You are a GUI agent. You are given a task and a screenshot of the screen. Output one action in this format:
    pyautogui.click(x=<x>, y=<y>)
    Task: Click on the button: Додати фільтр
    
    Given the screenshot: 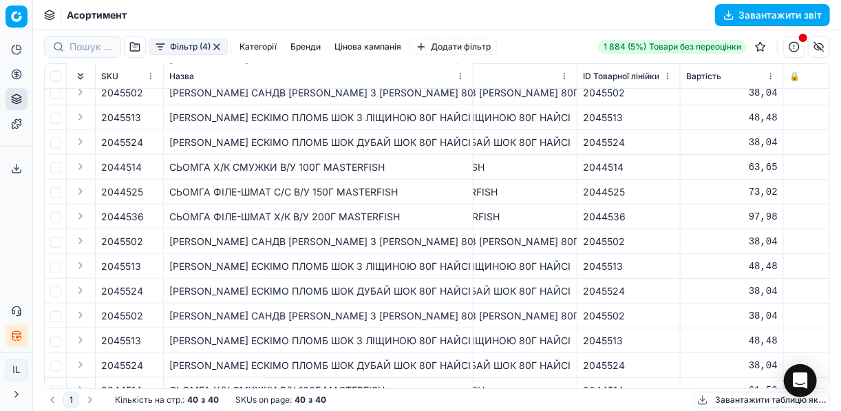 What is the action you would take?
    pyautogui.click(x=453, y=47)
    